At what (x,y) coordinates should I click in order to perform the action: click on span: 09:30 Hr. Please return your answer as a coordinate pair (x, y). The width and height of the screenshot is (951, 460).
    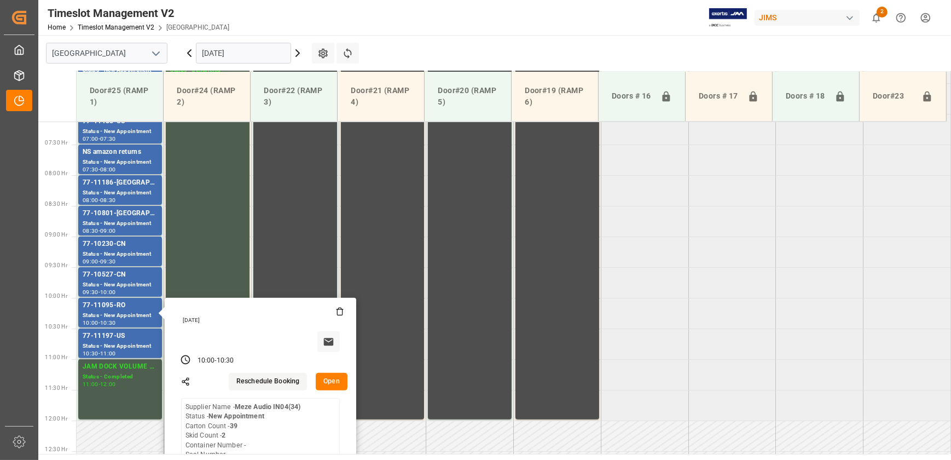
    Looking at the image, I should click on (56, 265).